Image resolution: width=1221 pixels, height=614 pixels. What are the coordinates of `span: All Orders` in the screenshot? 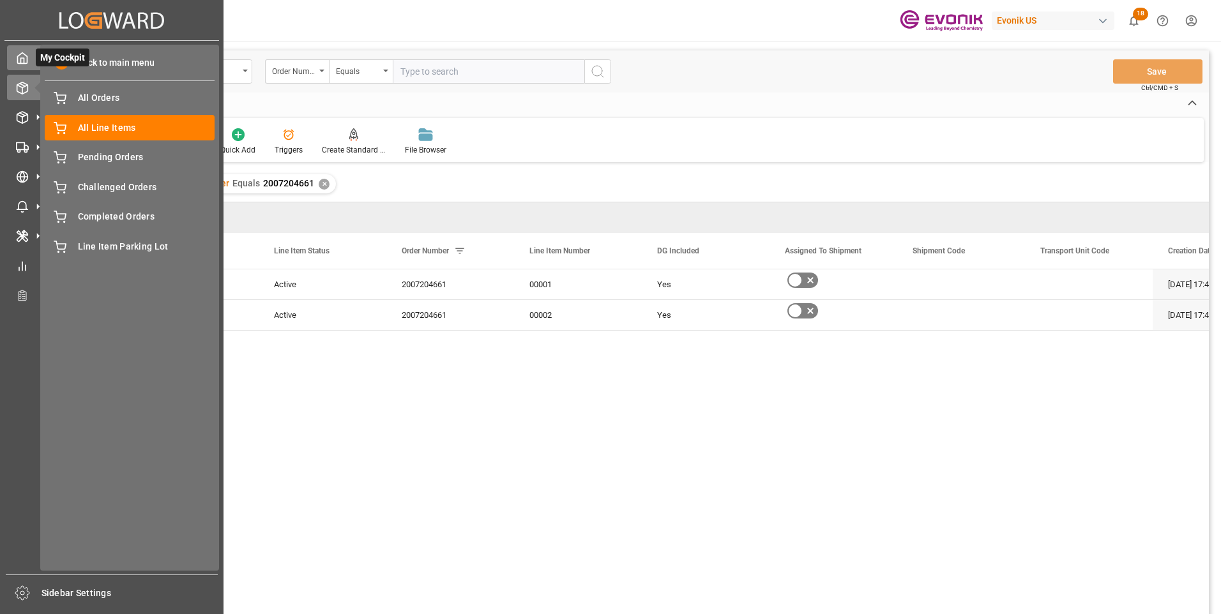 It's located at (146, 98).